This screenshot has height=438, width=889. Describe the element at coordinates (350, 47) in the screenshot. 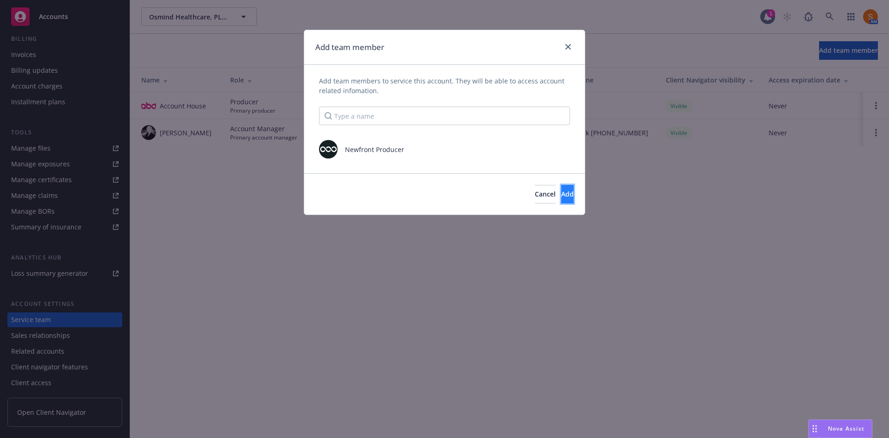

I see `h1: Add team member` at that location.